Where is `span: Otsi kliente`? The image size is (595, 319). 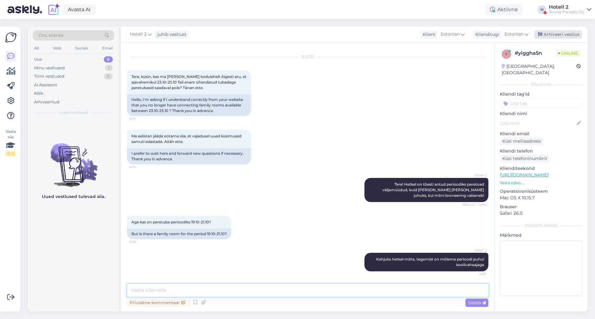
span: Otsi kliente is located at coordinates (51, 35).